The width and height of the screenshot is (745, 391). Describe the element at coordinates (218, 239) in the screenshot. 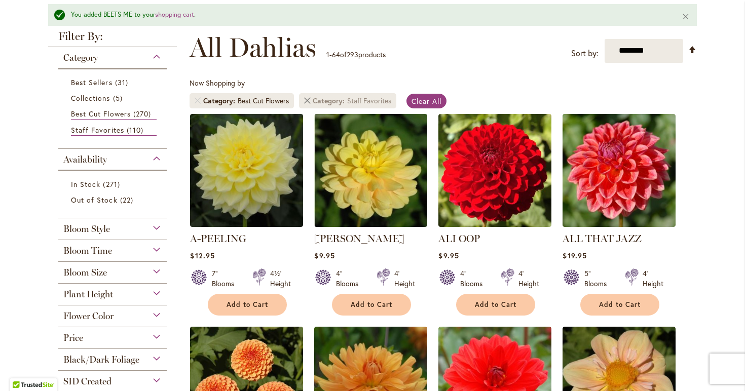

I see `a: A-PEELING` at that location.